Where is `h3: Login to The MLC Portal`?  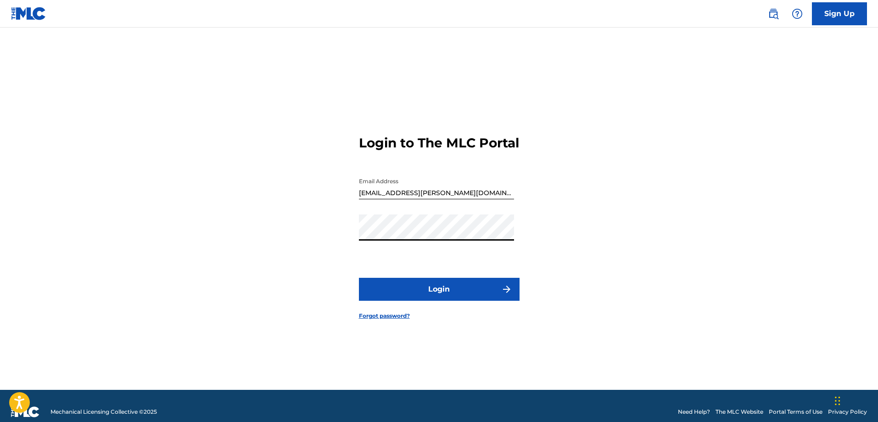
h3: Login to The MLC Portal is located at coordinates (439, 143).